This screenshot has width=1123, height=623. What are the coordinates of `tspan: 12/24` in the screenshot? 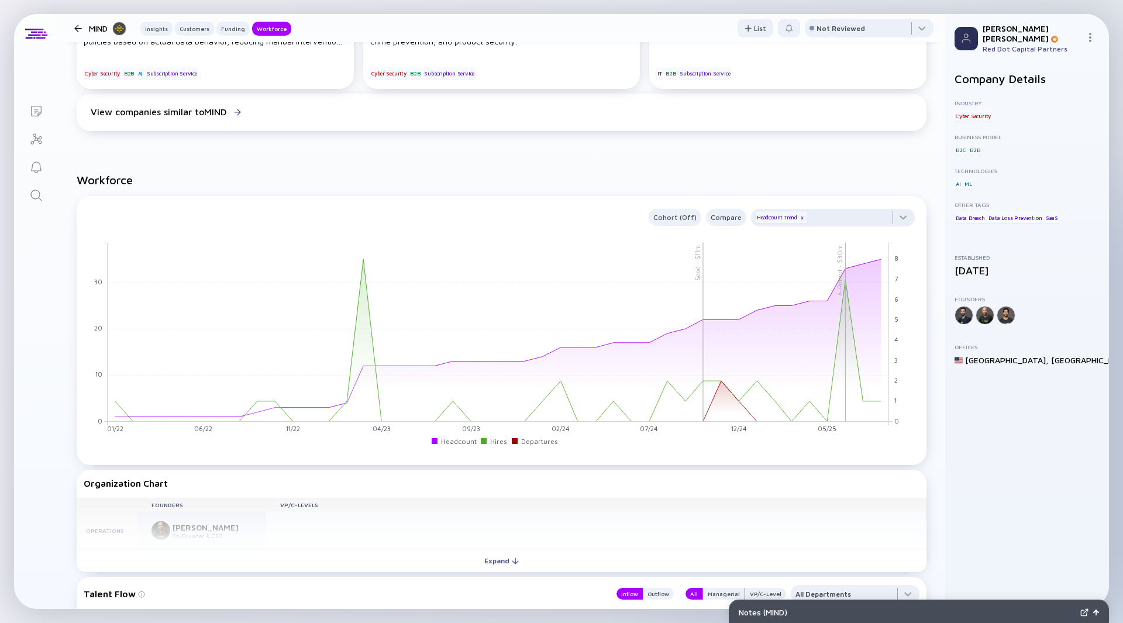 It's located at (739, 429).